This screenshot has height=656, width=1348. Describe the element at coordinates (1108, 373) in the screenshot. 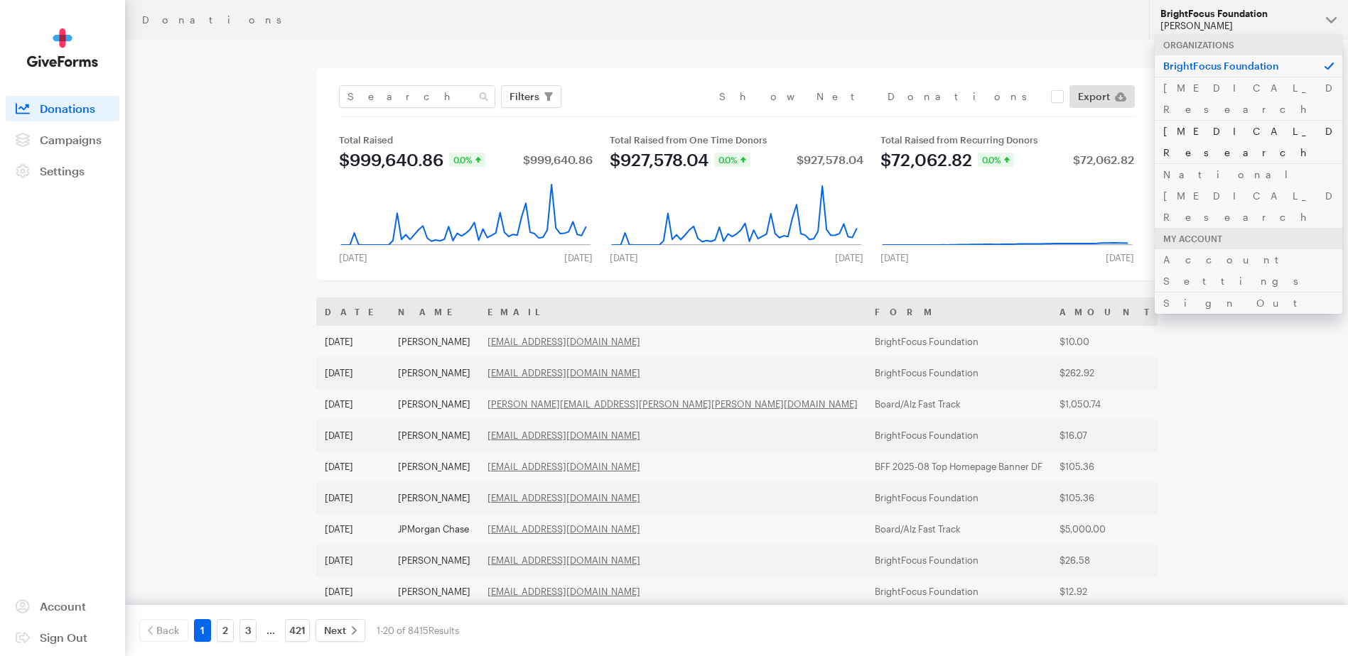

I see `td: $262.92` at that location.